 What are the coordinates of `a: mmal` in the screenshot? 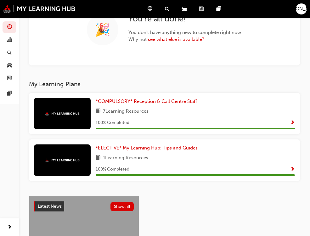 It's located at (39, 9).